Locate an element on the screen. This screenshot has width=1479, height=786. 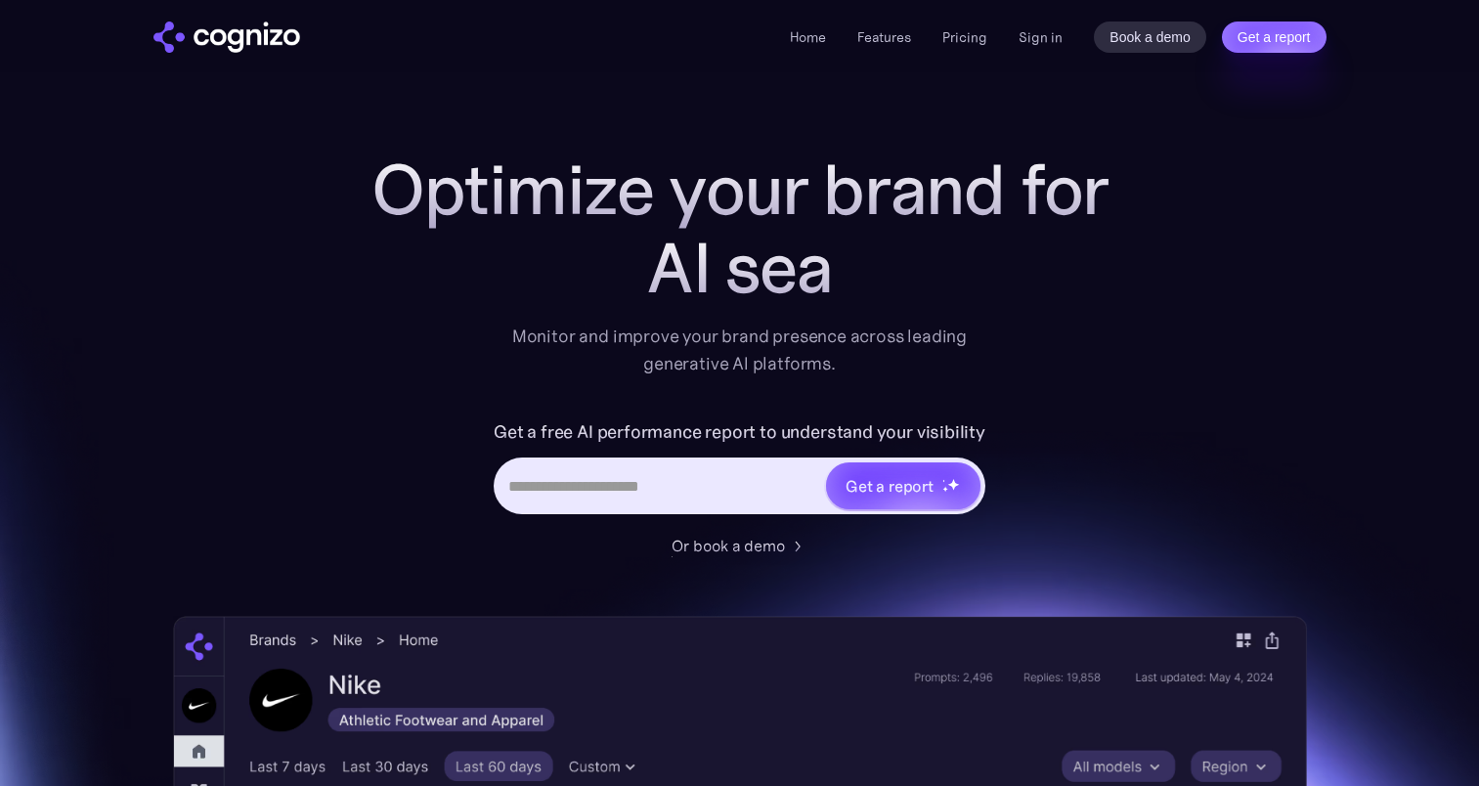
a: Get a report is located at coordinates (1274, 37).